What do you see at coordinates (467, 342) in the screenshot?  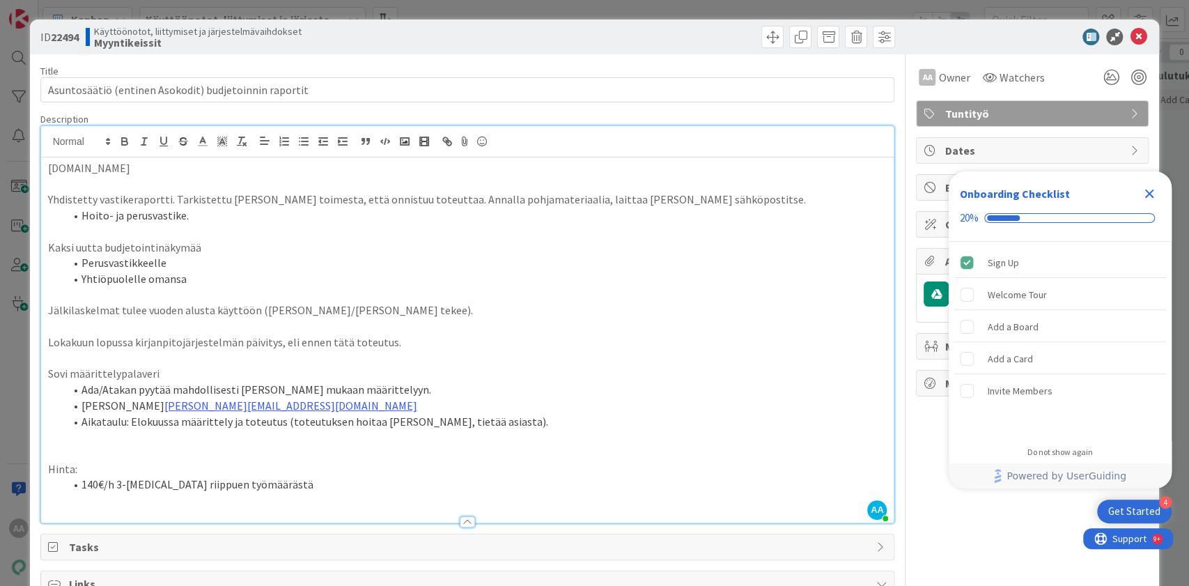 I see `p: Lokakuun lopussa kirjanpitojärjestelmän päivitys, eli ennen tätä toteutus.` at bounding box center [467, 342].